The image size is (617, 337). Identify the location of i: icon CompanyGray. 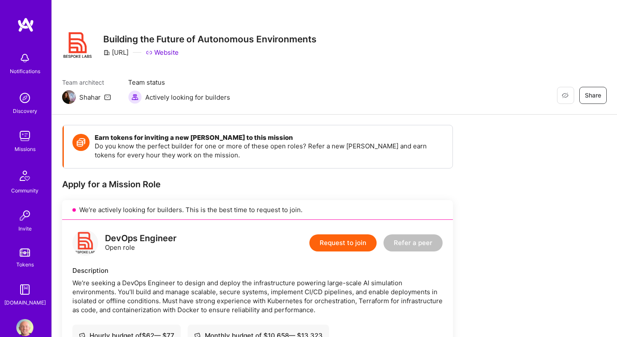
(107, 53).